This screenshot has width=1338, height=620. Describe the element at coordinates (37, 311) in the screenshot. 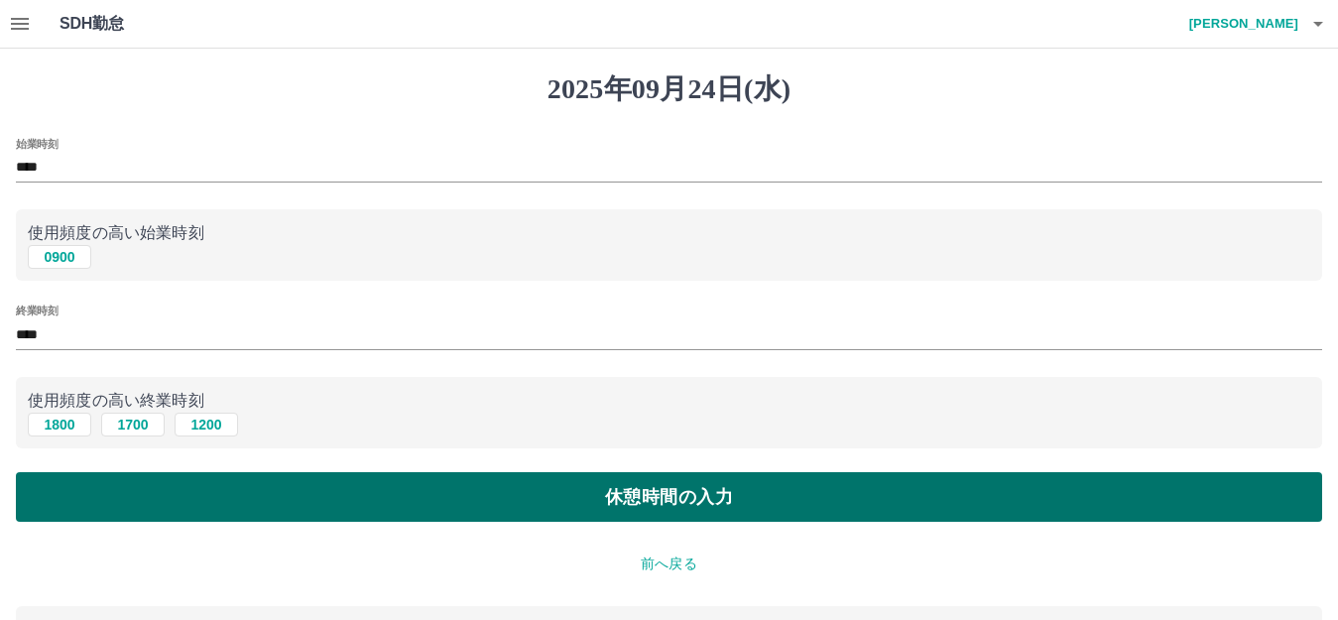

I see `label: 終業時刻` at that location.